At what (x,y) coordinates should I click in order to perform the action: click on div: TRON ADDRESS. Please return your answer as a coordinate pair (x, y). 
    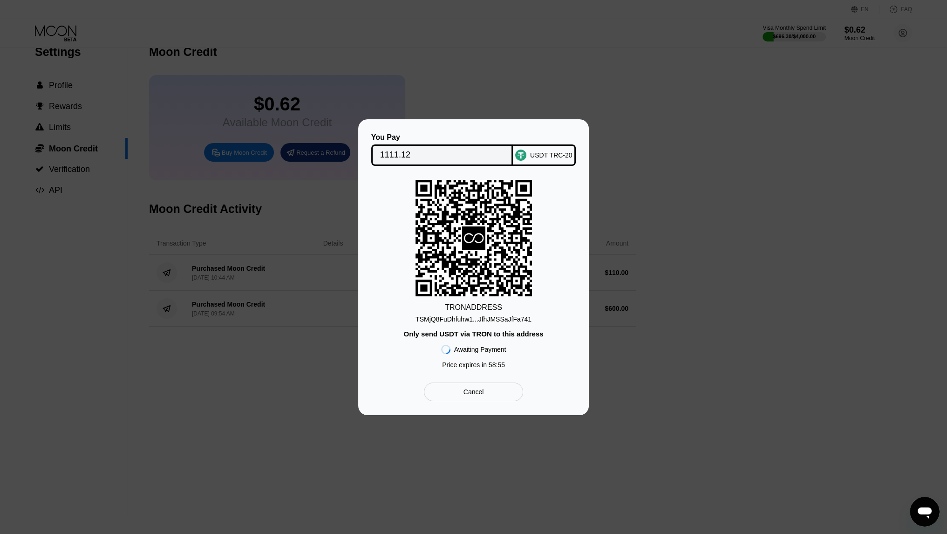
    Looking at the image, I should click on (473, 307).